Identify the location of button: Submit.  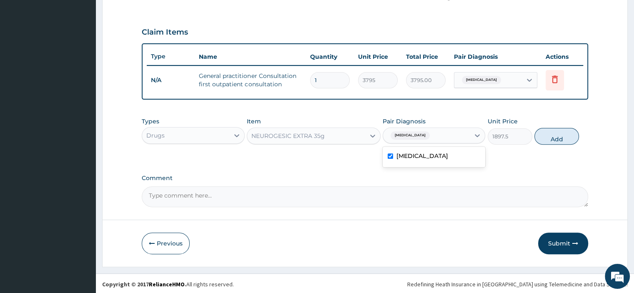
(563, 243).